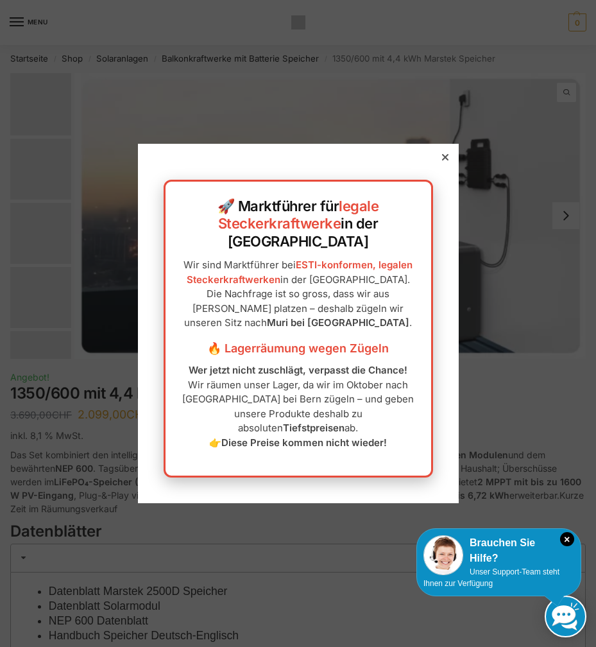 This screenshot has width=596, height=647. Describe the element at coordinates (304, 442) in the screenshot. I see `strong: Diese Preise kommen nicht wieder!` at that location.